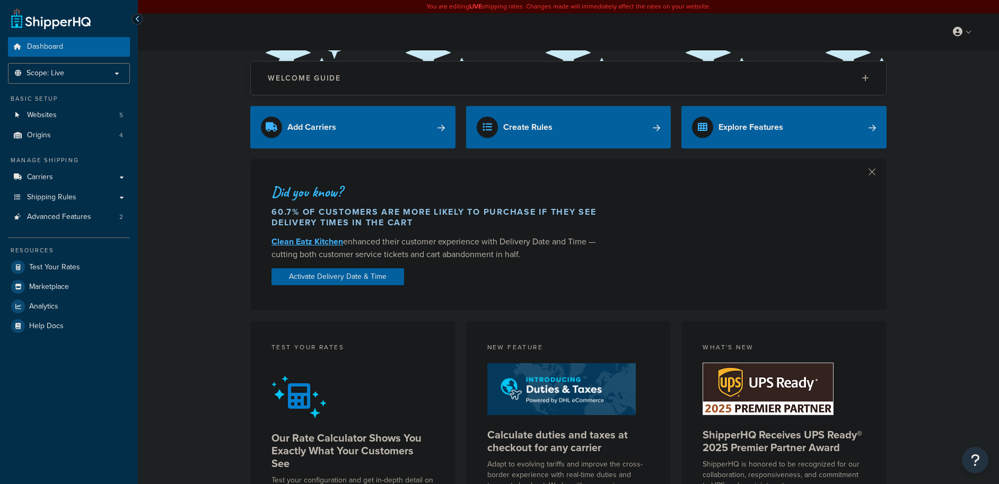 The height and width of the screenshot is (484, 999). I want to click on a: Explore Features, so click(784, 127).